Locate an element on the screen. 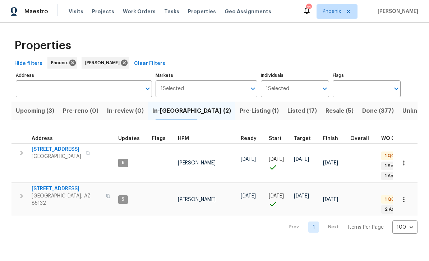 This screenshot has width=429, height=261. span: 6 is located at coordinates (123, 163).